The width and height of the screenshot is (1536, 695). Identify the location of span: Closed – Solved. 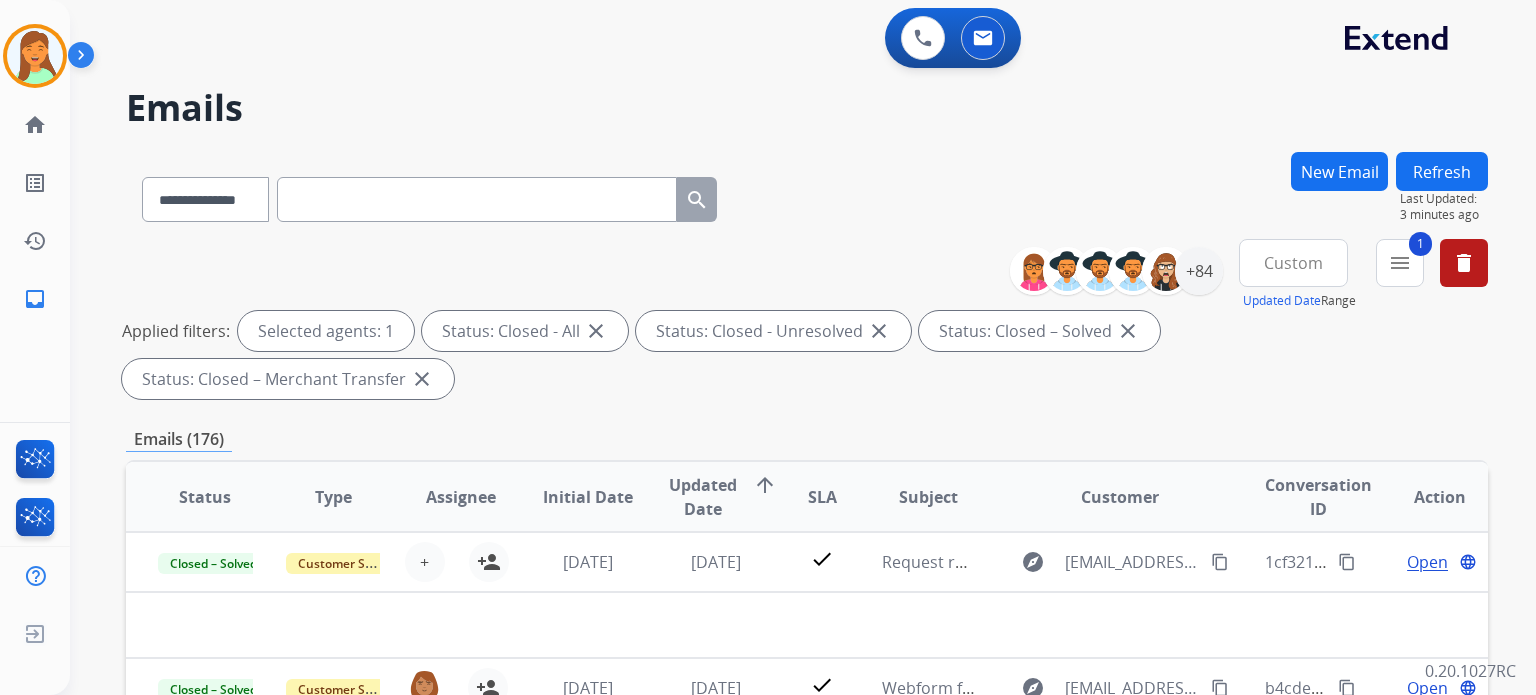
(213, 563).